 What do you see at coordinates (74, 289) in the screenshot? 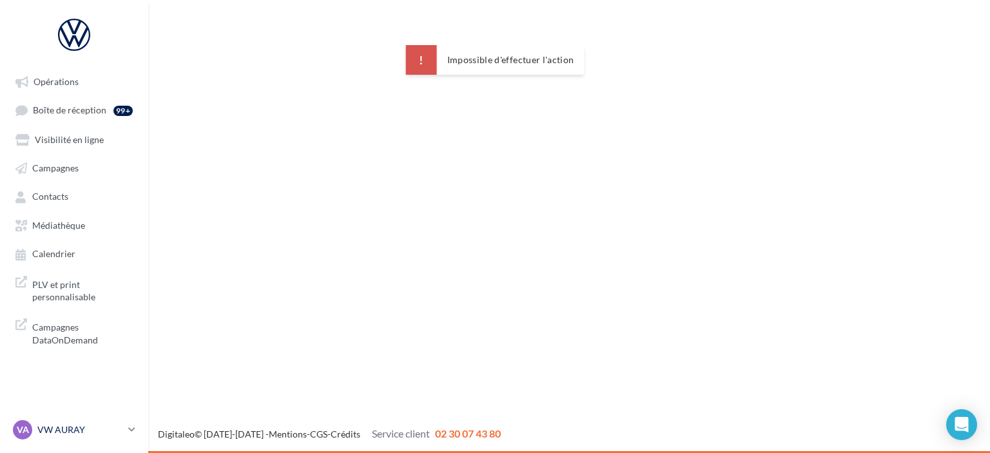
I see `a: PLV et print personnalisable` at bounding box center [74, 289].